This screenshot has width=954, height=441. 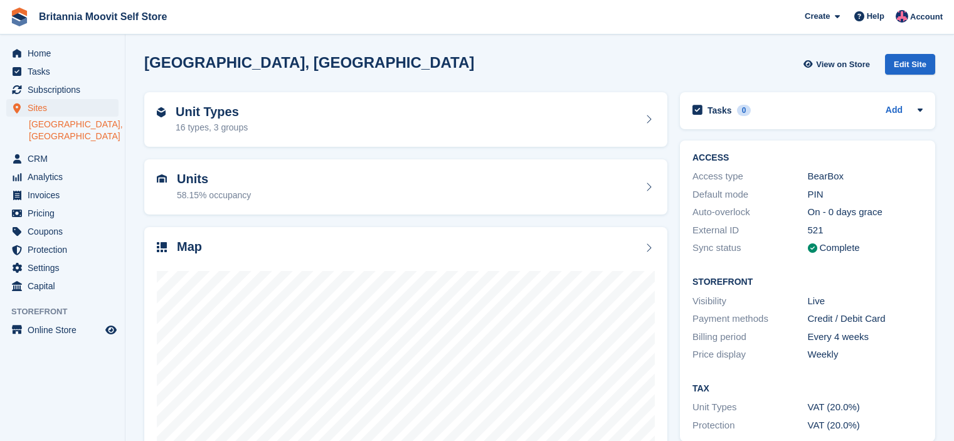 What do you see at coordinates (750, 425) in the screenshot?
I see `div: Protection` at bounding box center [750, 425].